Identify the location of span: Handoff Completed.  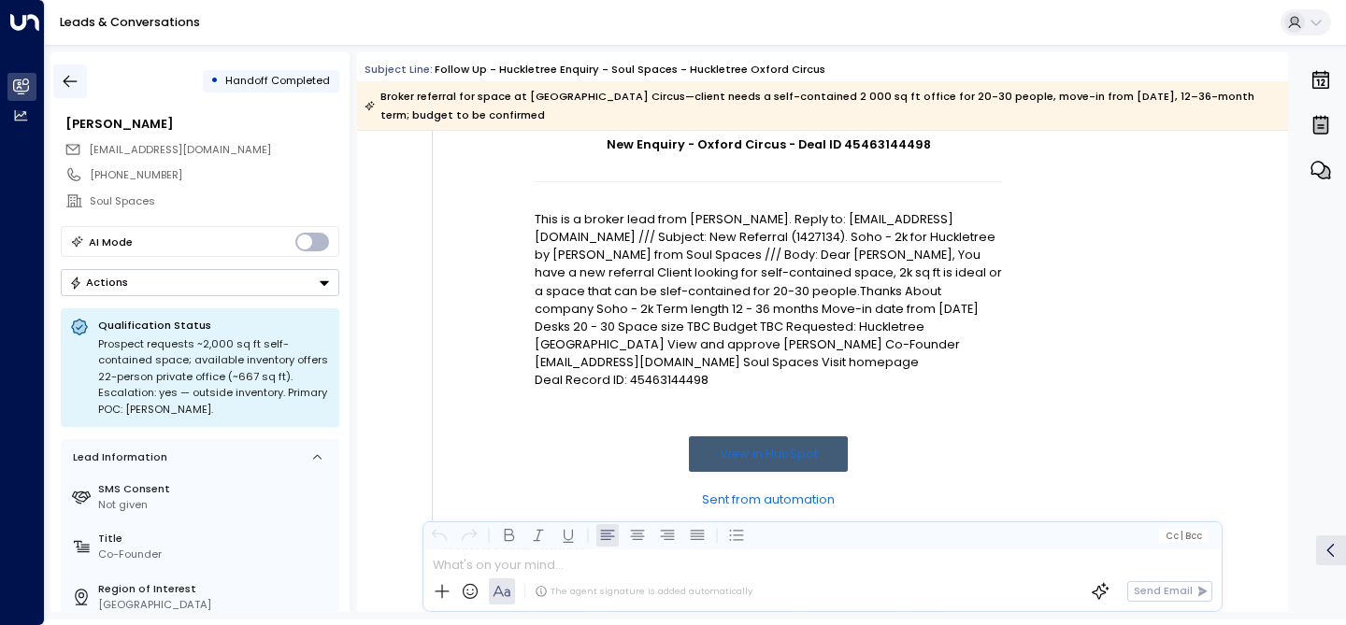
(278, 80).